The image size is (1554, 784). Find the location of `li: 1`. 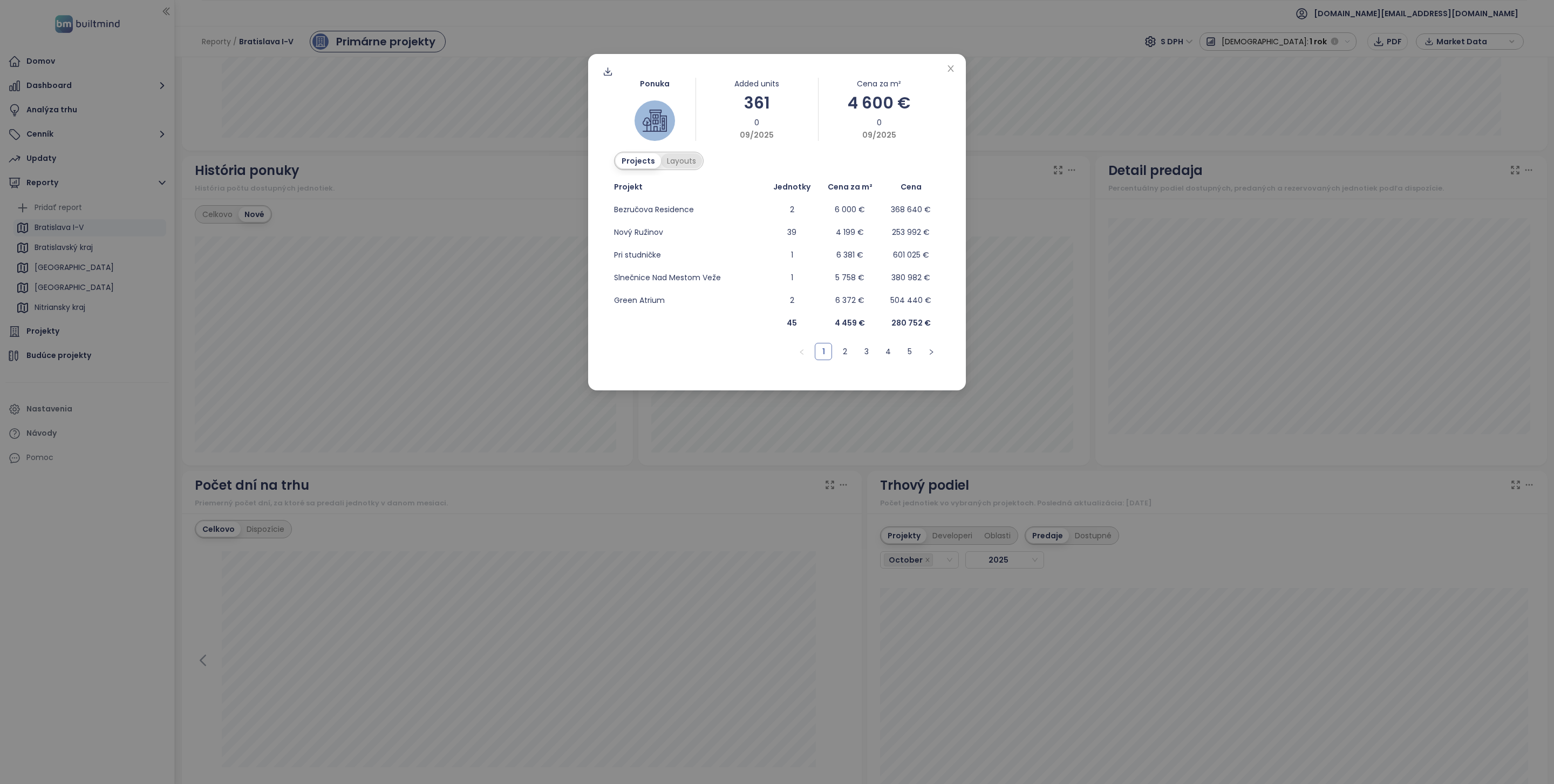

li: 1 is located at coordinates (823, 351).